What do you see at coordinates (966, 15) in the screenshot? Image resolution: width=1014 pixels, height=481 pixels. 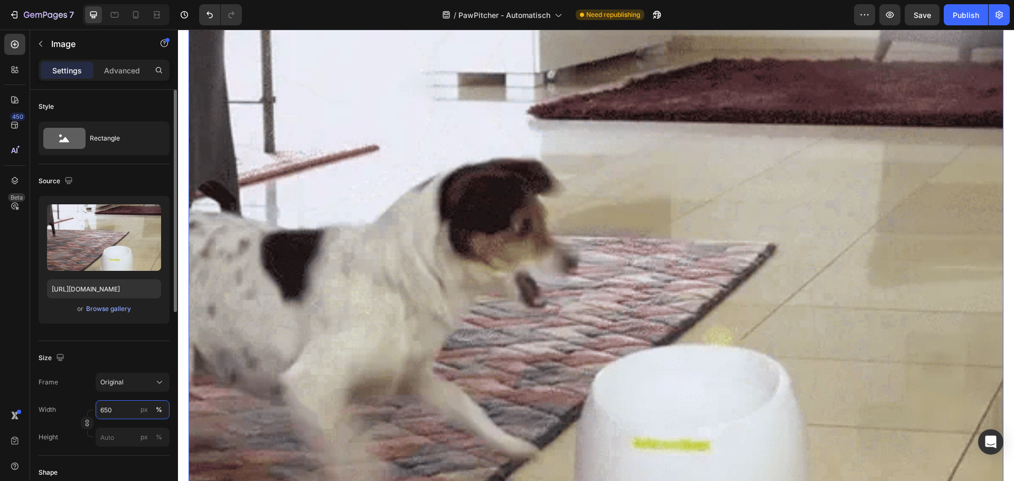 I see `button: Publish` at bounding box center [966, 15].